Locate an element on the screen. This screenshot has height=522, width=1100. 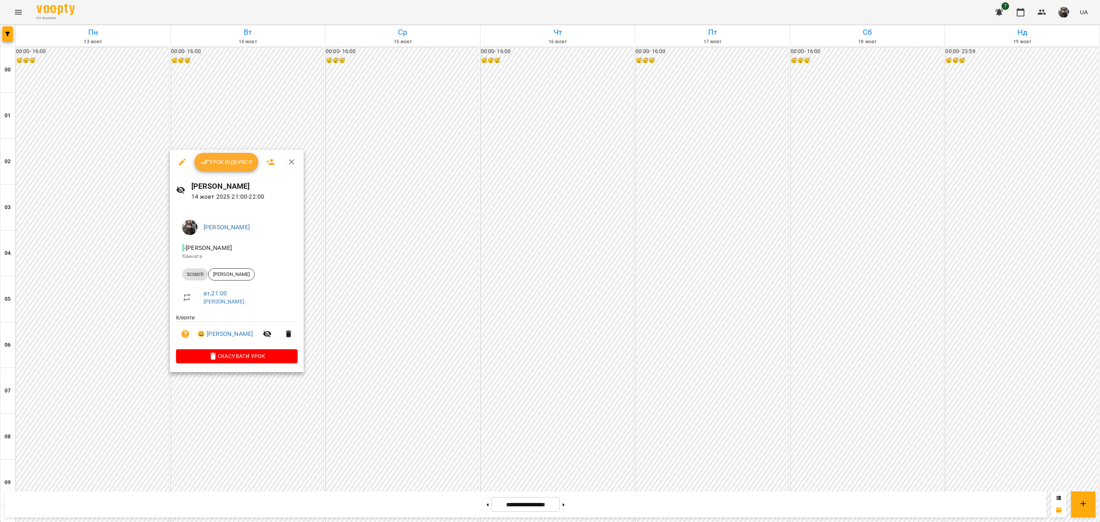
a: вт , 21:00 is located at coordinates (215, 293).